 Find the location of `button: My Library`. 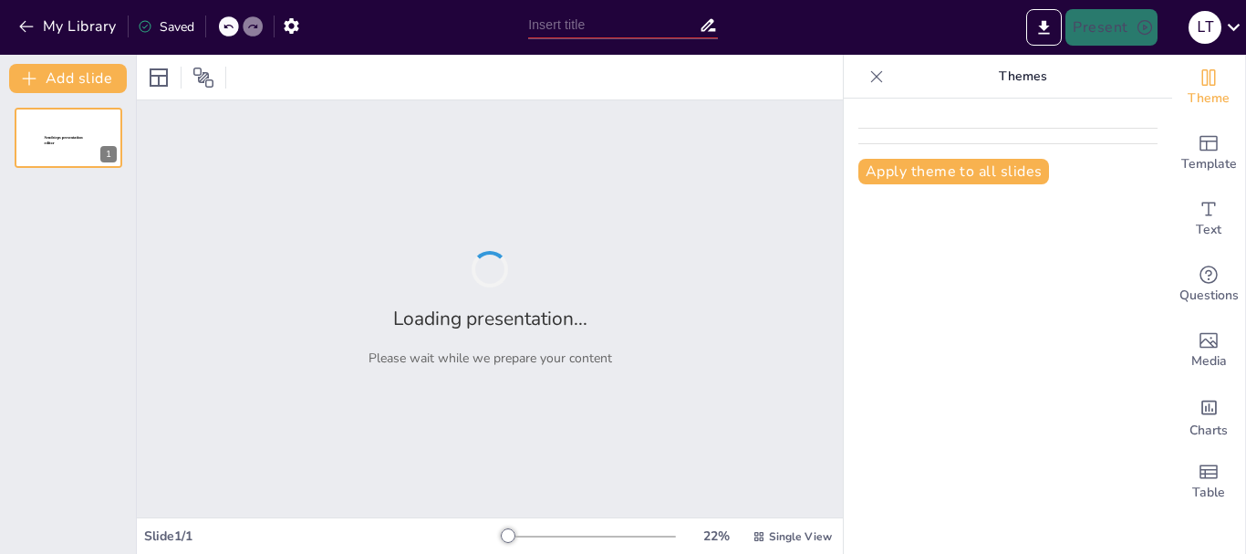

button: My Library is located at coordinates (68, 26).